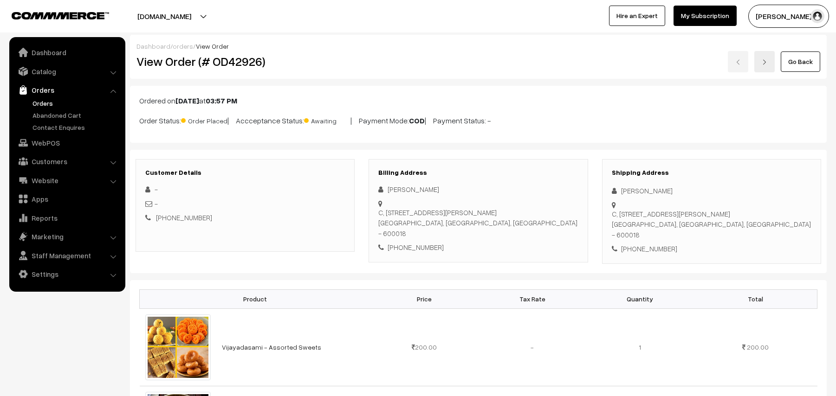 This screenshot has width=836, height=396. Describe the element at coordinates (76, 115) in the screenshot. I see `a: Abandoned Cart` at that location.